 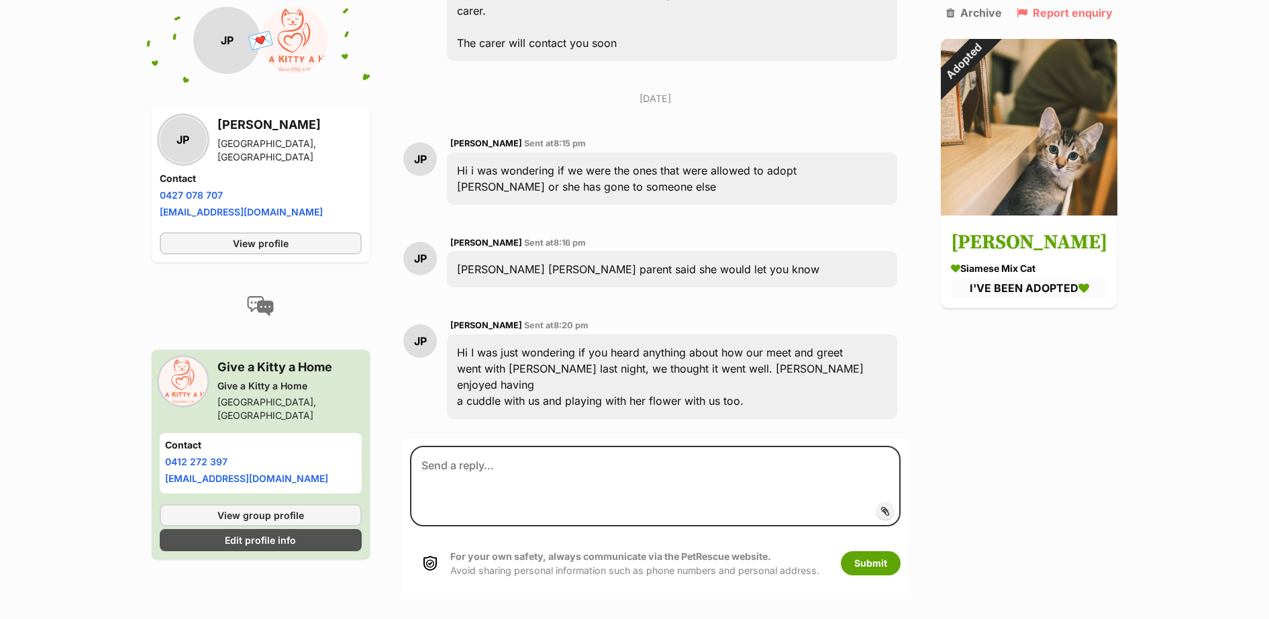 I want to click on div: Give a Kitty a Home, so click(x=290, y=386).